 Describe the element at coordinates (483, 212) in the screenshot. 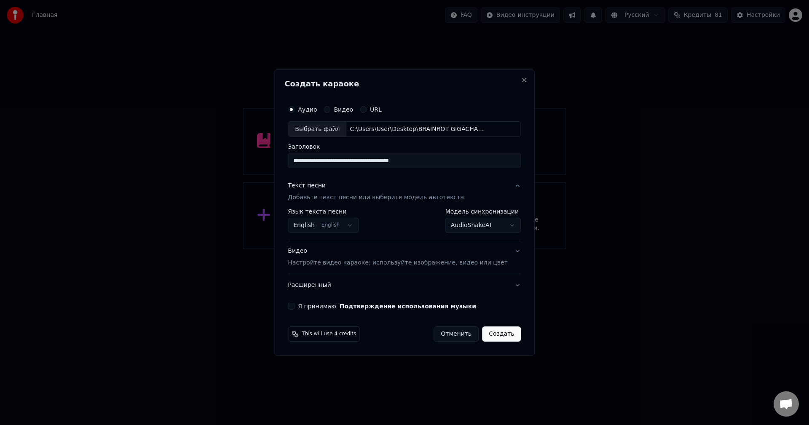

I see `label: Модель синхронизации` at that location.